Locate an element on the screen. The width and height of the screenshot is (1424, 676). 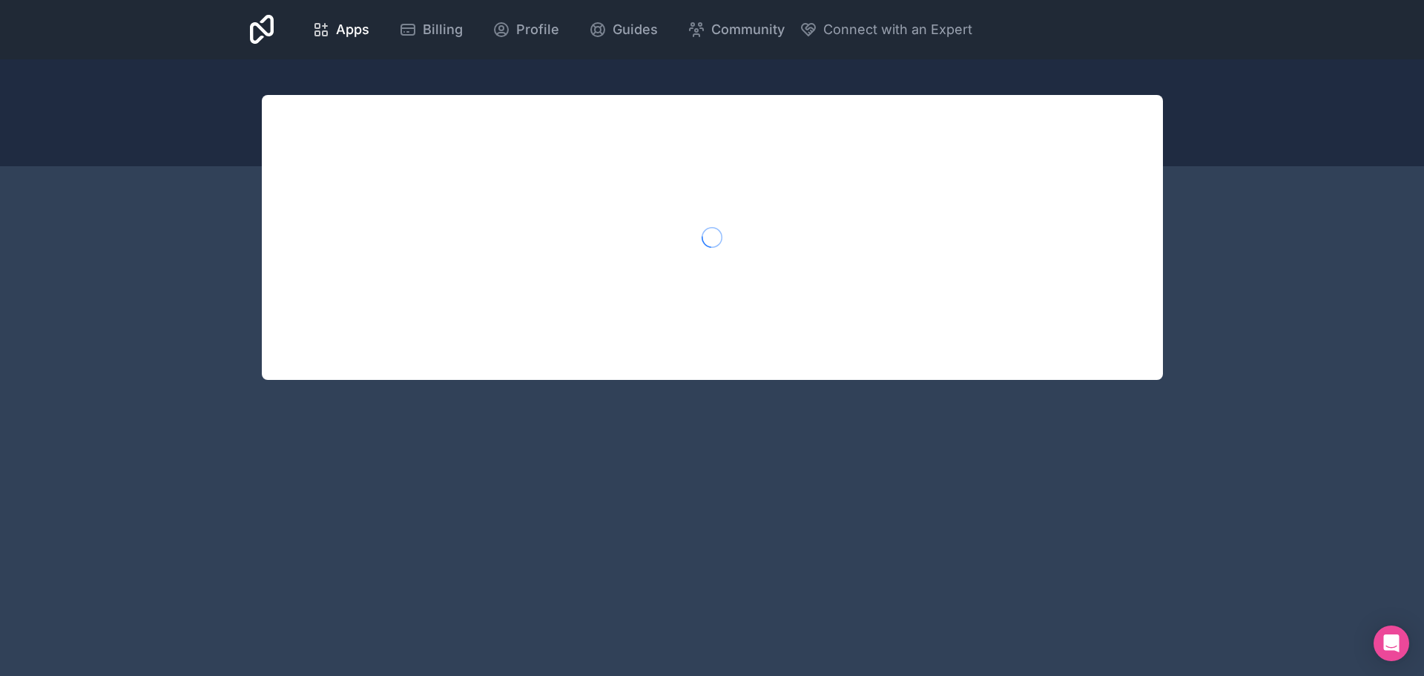
button: Connect with an Expert is located at coordinates (886, 30).